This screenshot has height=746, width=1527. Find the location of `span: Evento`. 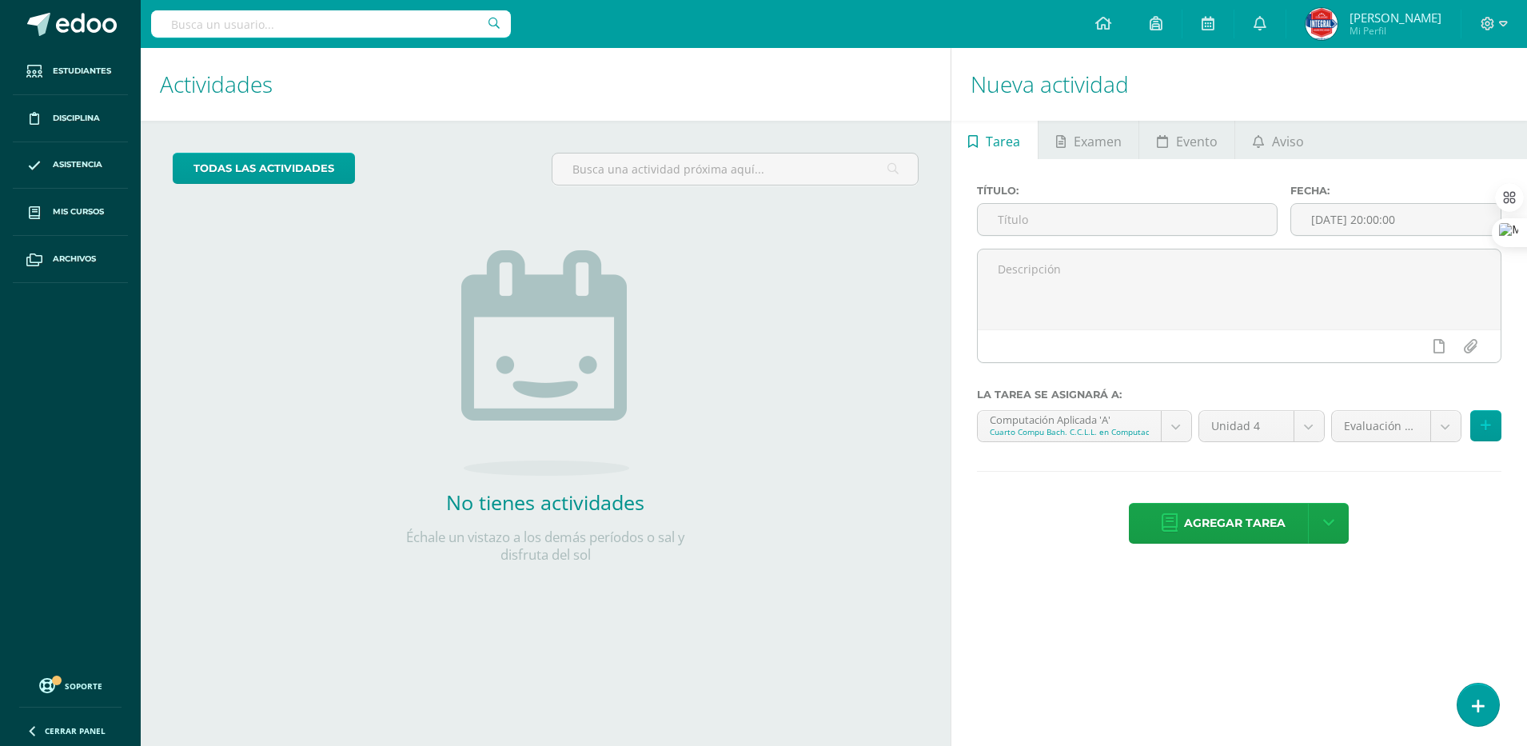

span: Evento is located at coordinates (1197, 142).